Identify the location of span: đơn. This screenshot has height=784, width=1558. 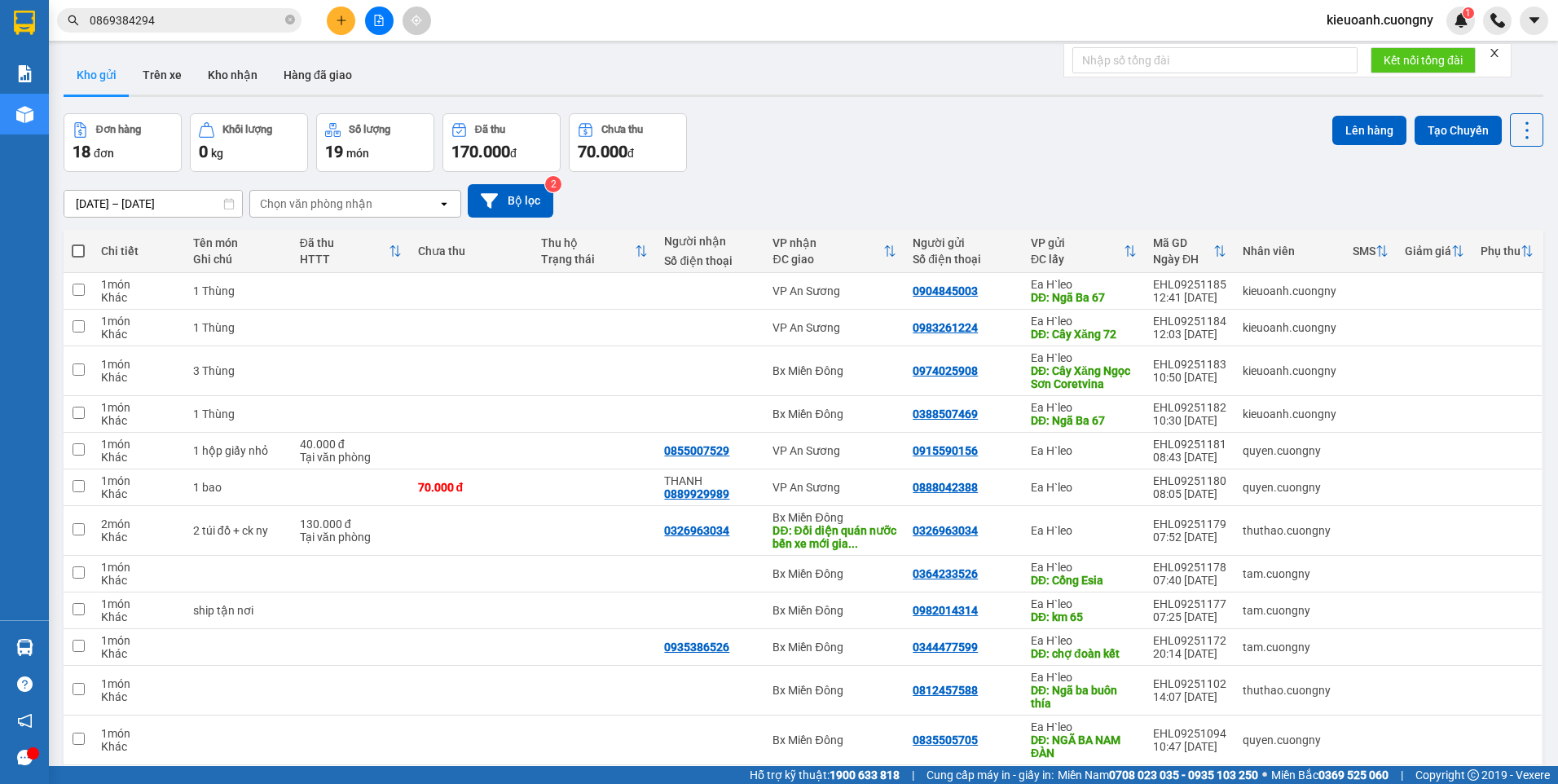
(104, 153).